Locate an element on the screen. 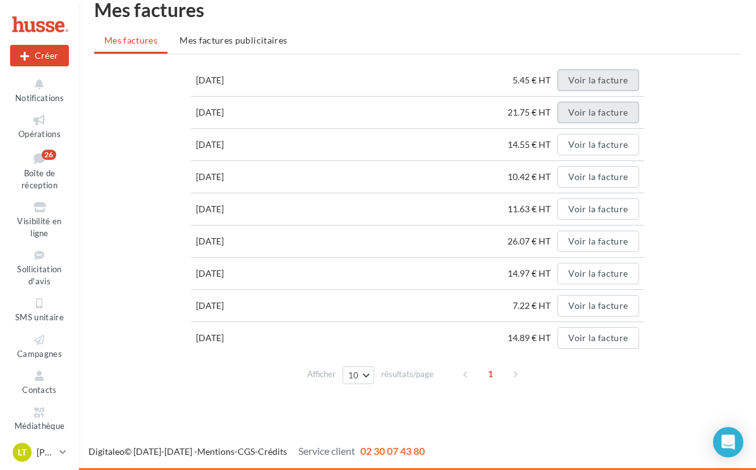 The image size is (756, 470). a: Opérations is located at coordinates (39, 126).